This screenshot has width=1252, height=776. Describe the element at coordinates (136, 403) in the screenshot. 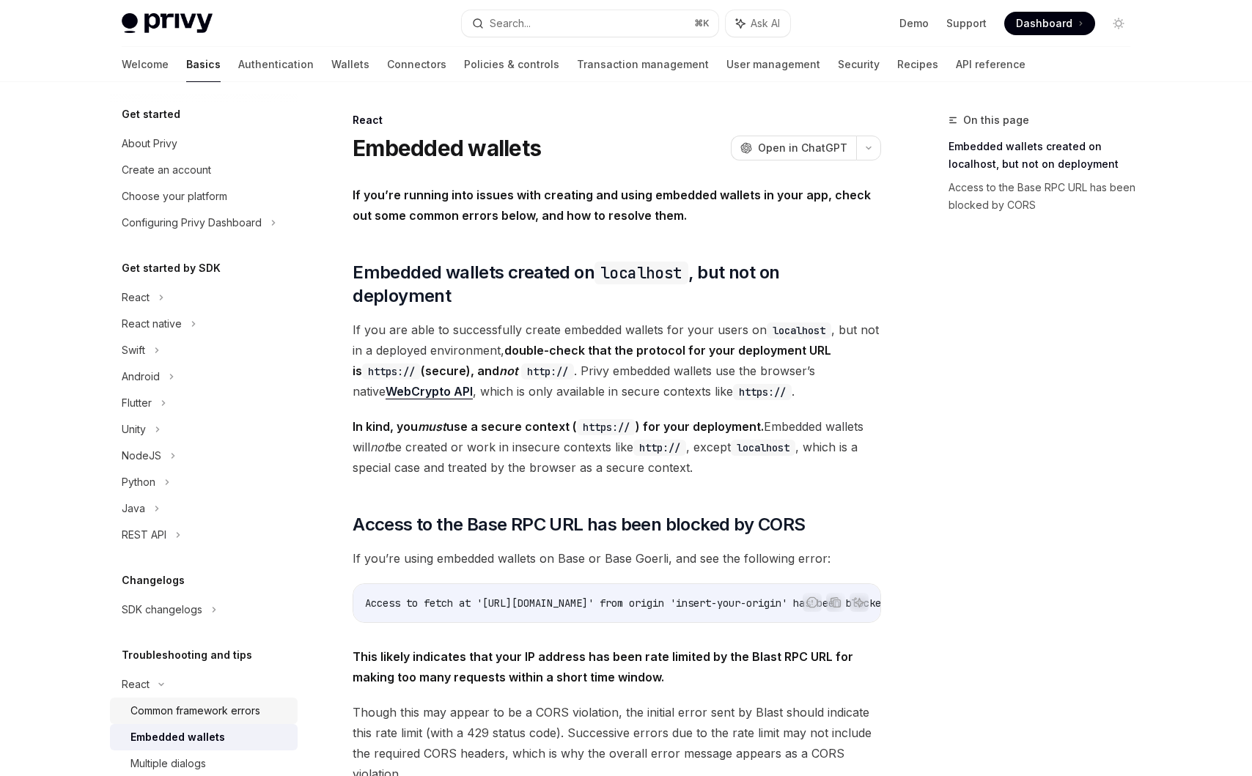

I see `div: Flutter` at that location.